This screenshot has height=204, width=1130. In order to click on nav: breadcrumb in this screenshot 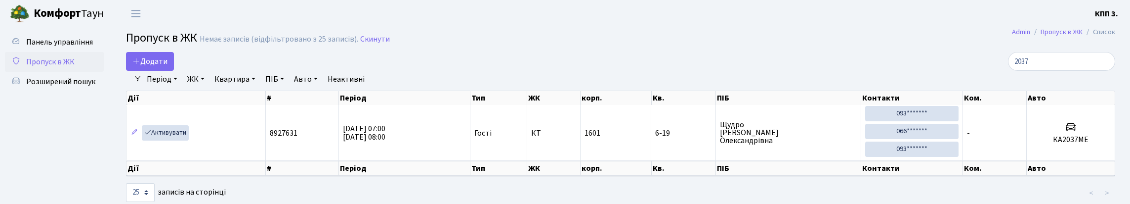, I will do `click(1064, 32)`.